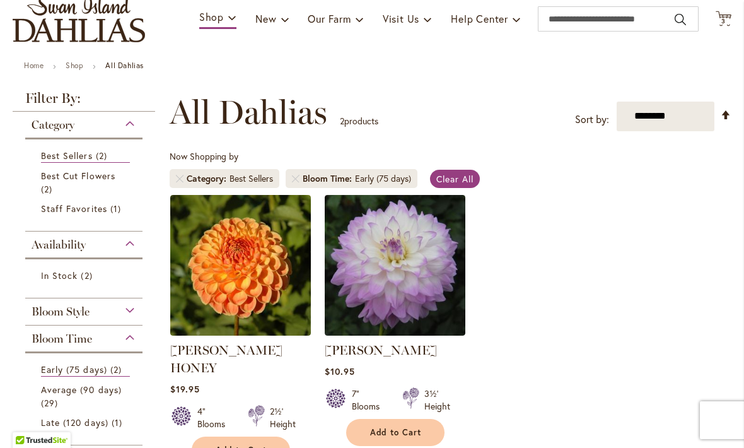 Image resolution: width=744 pixels, height=448 pixels. Describe the element at coordinates (329, 18) in the screenshot. I see `span: Our Farm` at that location.